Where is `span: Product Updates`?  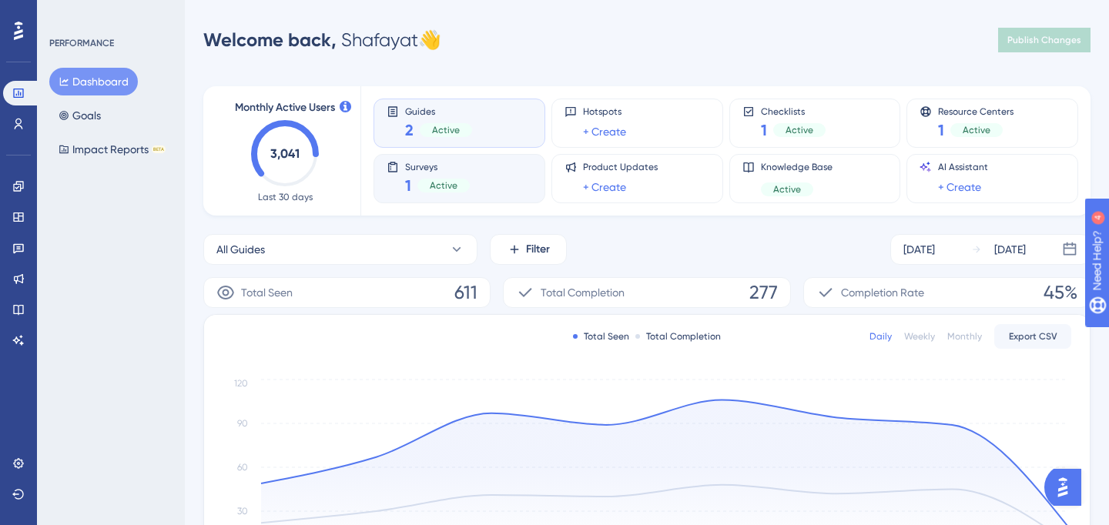
span: Product Updates is located at coordinates (620, 167).